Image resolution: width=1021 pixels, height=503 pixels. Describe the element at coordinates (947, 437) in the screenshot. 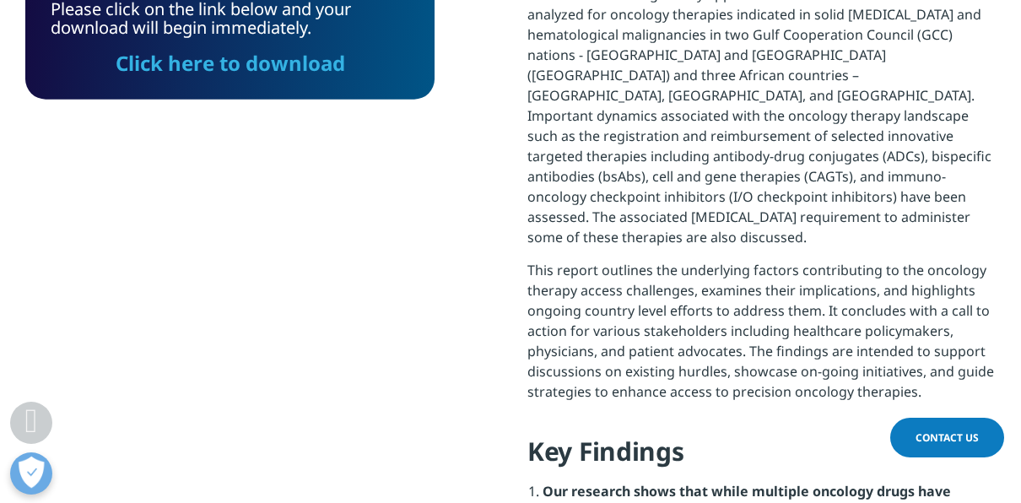

I see `a: Contact Us` at that location.